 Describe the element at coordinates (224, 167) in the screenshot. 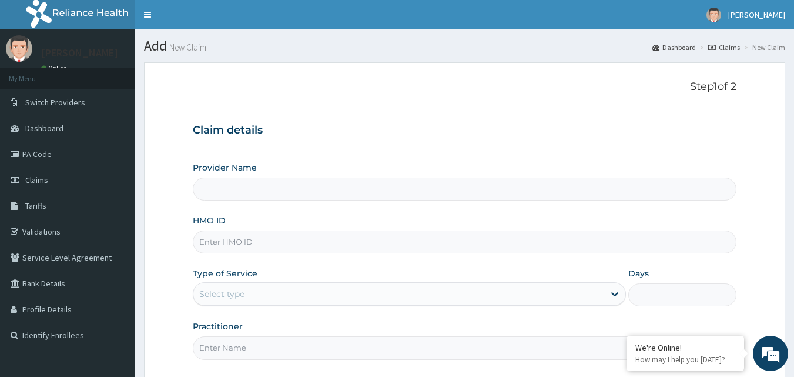

I see `label: Provider Name` at that location.